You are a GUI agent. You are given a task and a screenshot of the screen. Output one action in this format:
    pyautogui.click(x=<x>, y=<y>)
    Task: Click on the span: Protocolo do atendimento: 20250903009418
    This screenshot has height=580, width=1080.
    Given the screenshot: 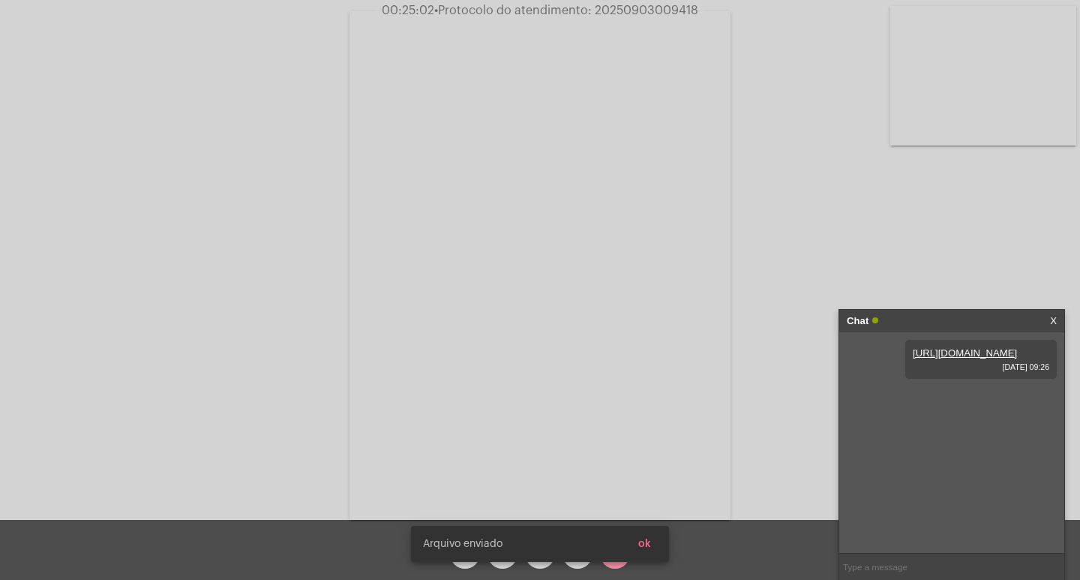 What is the action you would take?
    pyautogui.click(x=566, y=11)
    